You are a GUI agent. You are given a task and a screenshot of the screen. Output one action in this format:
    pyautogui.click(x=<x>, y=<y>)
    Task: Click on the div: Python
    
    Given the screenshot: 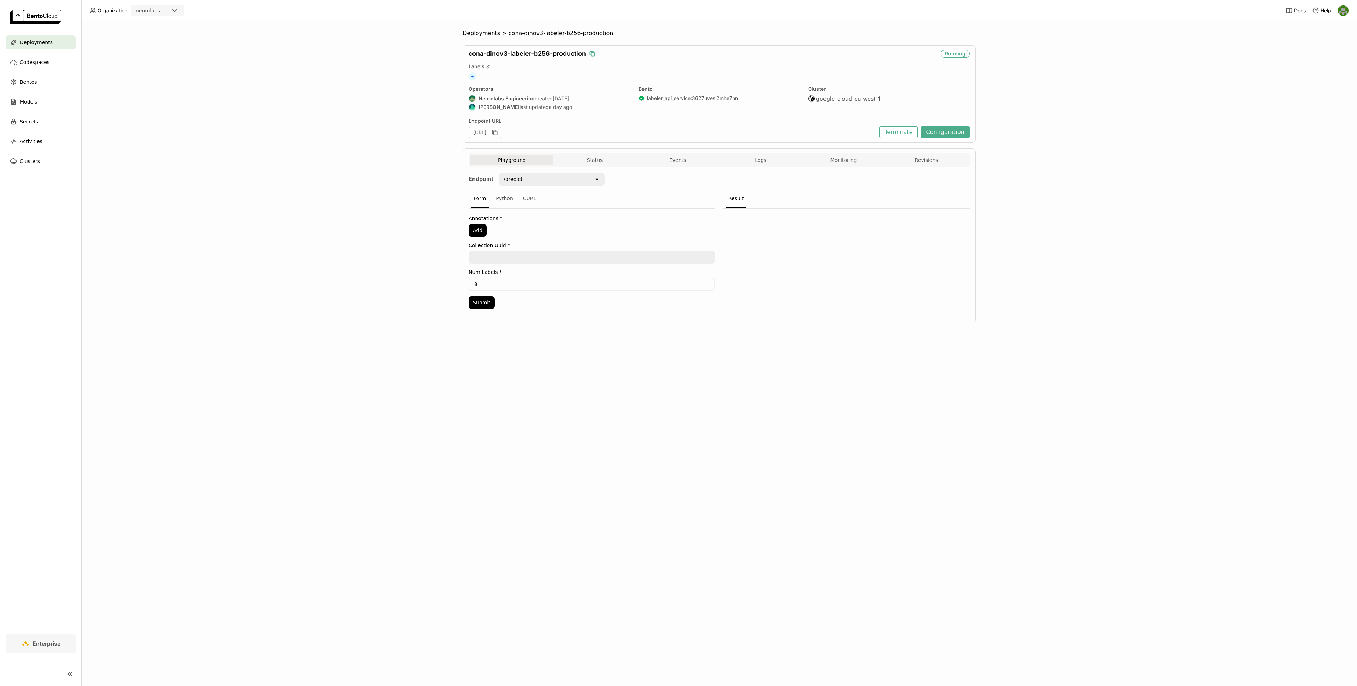 What is the action you would take?
    pyautogui.click(x=504, y=199)
    